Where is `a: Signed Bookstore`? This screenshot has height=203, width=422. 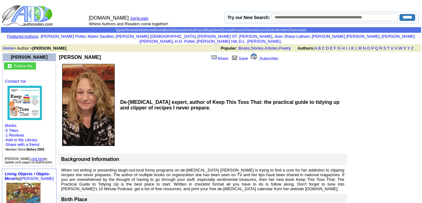
a: Signed Bookstore is located at coordinates (128, 30).